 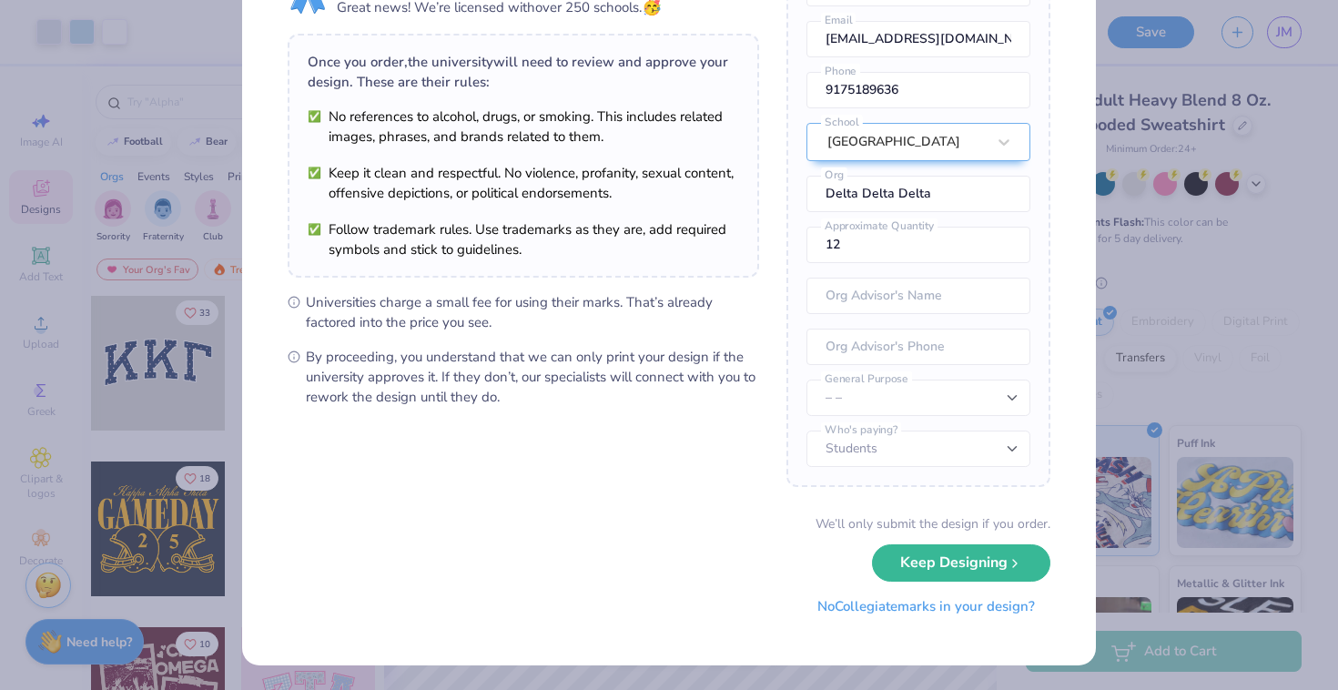 I want to click on span: Universities charge a small fee for using their marks. That’s already factored into the price you..., so click(x=532, y=312).